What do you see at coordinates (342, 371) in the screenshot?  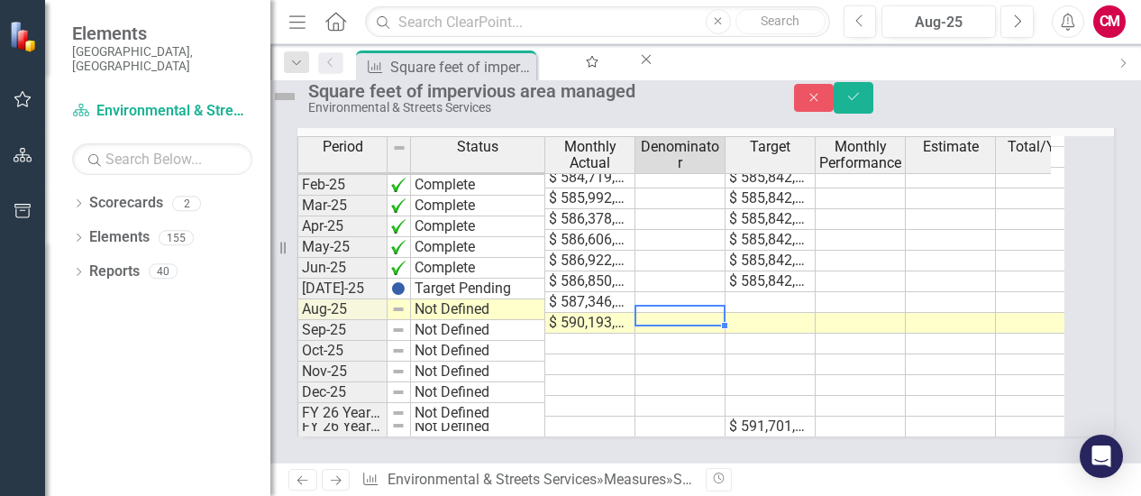 I see `td: Nov-25` at bounding box center [342, 371].